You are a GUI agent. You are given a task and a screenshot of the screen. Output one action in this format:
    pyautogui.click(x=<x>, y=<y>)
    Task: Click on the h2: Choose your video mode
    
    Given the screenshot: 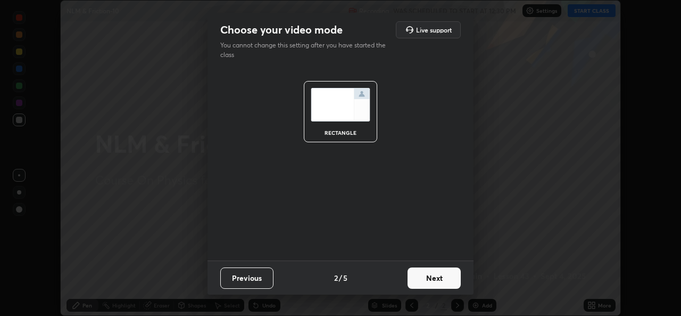 What is the action you would take?
    pyautogui.click(x=281, y=30)
    